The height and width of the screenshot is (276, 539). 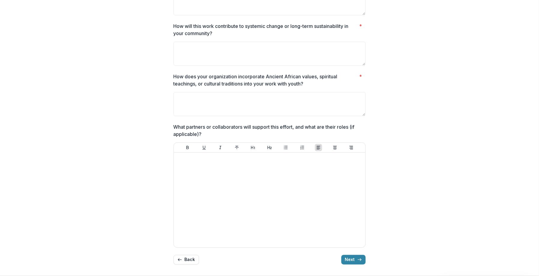 What do you see at coordinates (220, 148) in the screenshot?
I see `button: Italicize` at bounding box center [220, 148].